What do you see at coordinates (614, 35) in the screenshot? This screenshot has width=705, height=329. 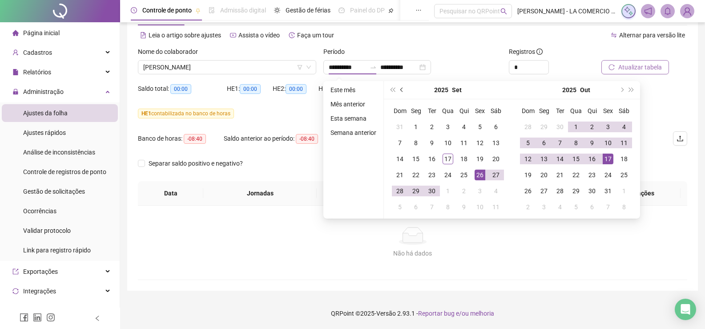 I see `span: swap` at bounding box center [614, 35].